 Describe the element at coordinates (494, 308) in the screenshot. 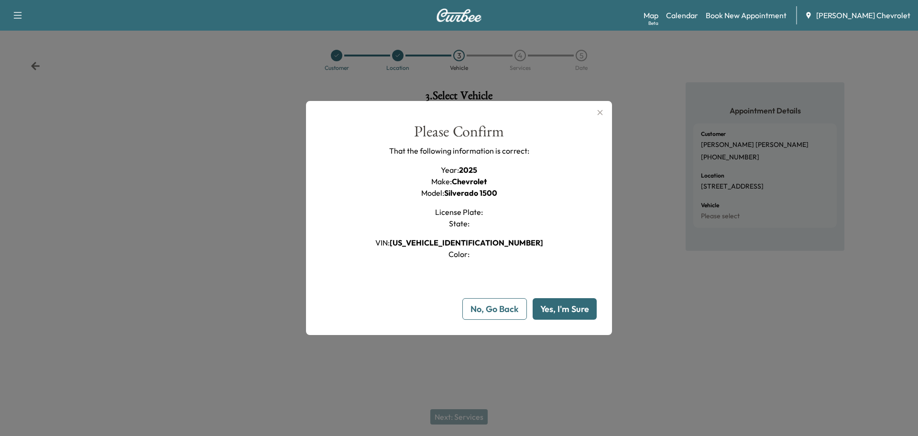

I see `button: No, Go Back` at that location.